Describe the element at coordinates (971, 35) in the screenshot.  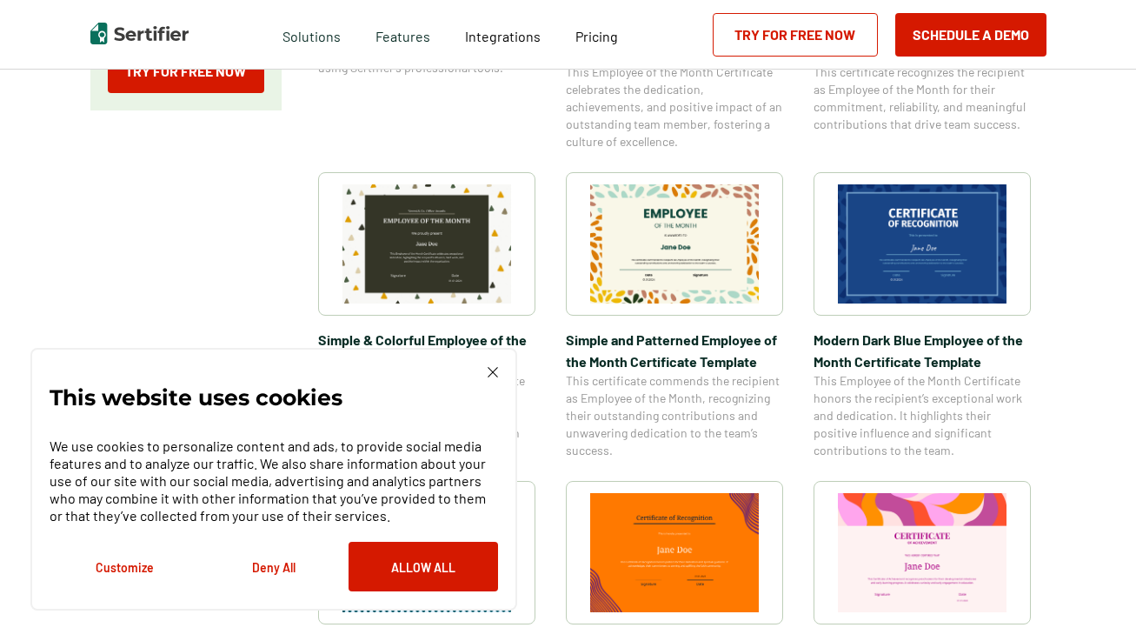
I see `a: Schedule a Demo` at that location.